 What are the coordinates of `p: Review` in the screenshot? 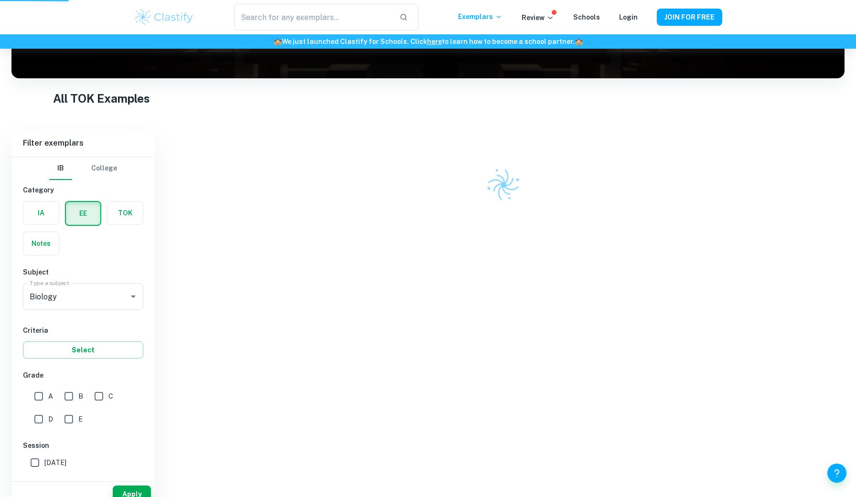 It's located at (538, 18).